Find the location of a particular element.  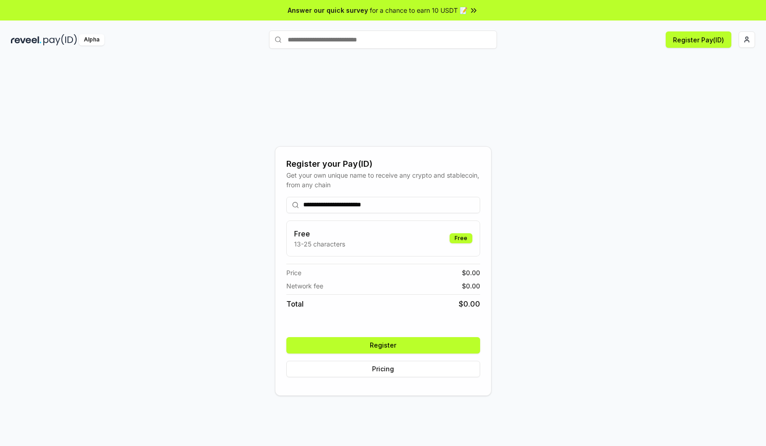

div: Register your Pay(ID) is located at coordinates (383, 164).